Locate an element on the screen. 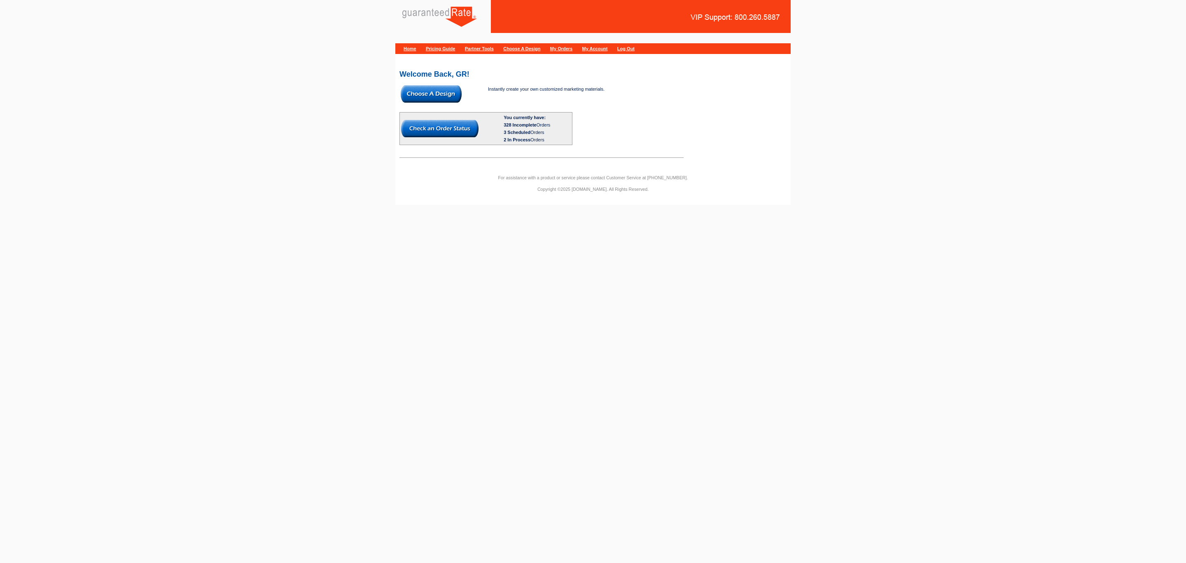 Image resolution: width=1186 pixels, height=563 pixels. img: button-choose-design.gif is located at coordinates (431, 94).